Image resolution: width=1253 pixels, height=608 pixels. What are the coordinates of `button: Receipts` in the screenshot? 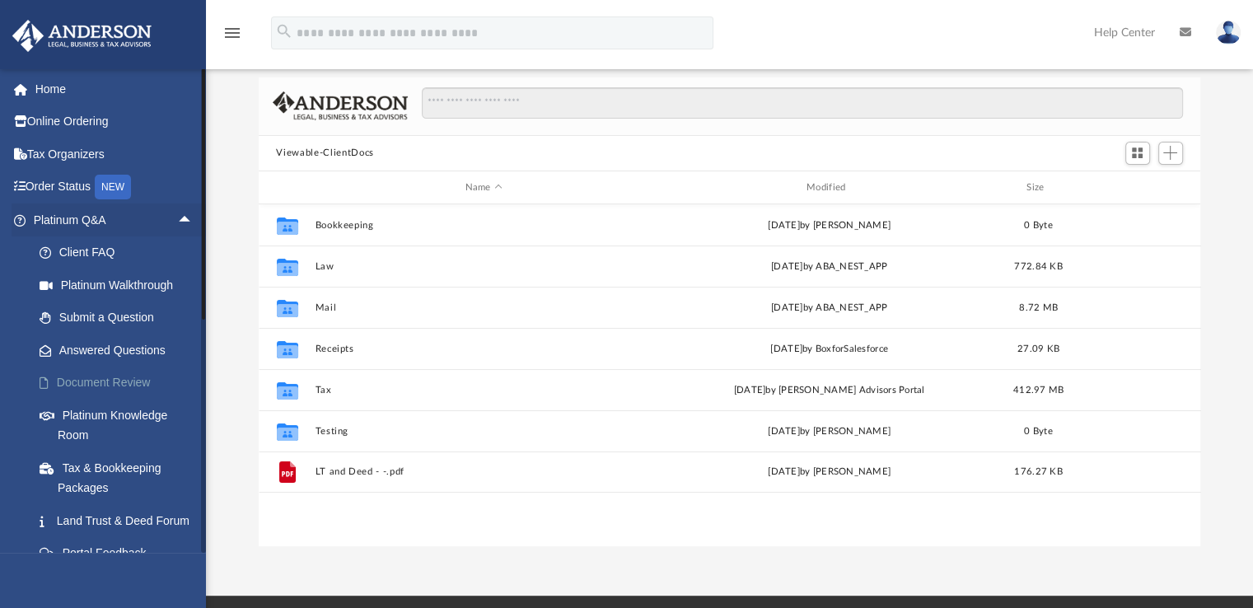 It's located at (484, 349).